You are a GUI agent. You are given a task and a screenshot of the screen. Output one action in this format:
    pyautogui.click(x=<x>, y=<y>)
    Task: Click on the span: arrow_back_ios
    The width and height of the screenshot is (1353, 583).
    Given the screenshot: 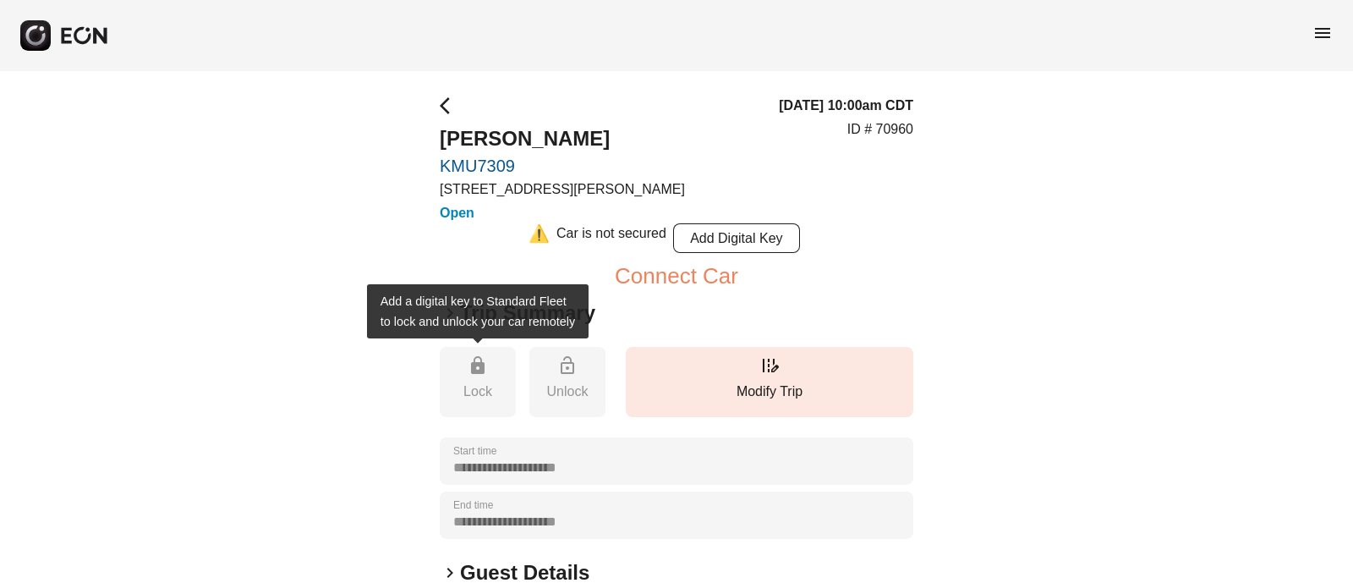 What is the action you would take?
    pyautogui.click(x=450, y=106)
    